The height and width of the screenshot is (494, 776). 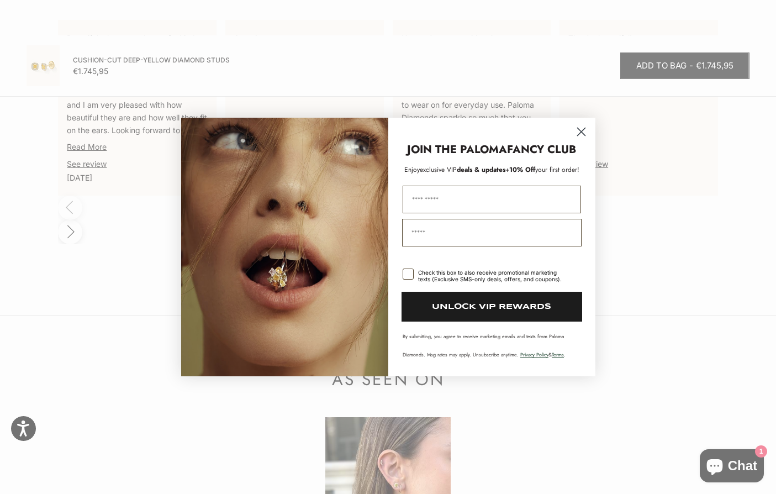 I want to click on button: UNLOCK VIP REWARDS, so click(x=492, y=307).